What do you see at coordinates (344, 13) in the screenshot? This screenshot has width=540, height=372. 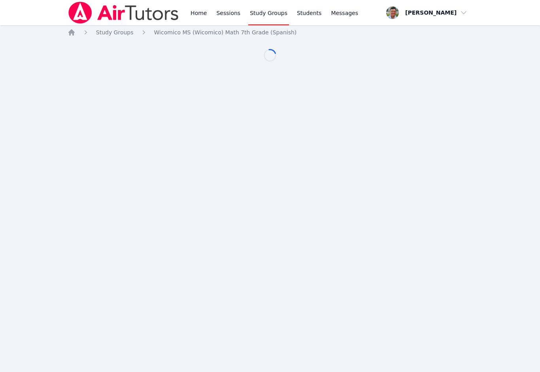 I see `span: Messages` at bounding box center [344, 13].